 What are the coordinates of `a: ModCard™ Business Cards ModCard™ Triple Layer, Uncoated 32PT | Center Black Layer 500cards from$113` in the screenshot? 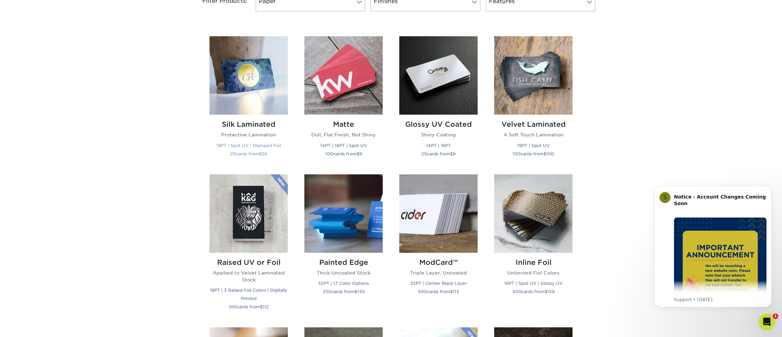 It's located at (438, 247).